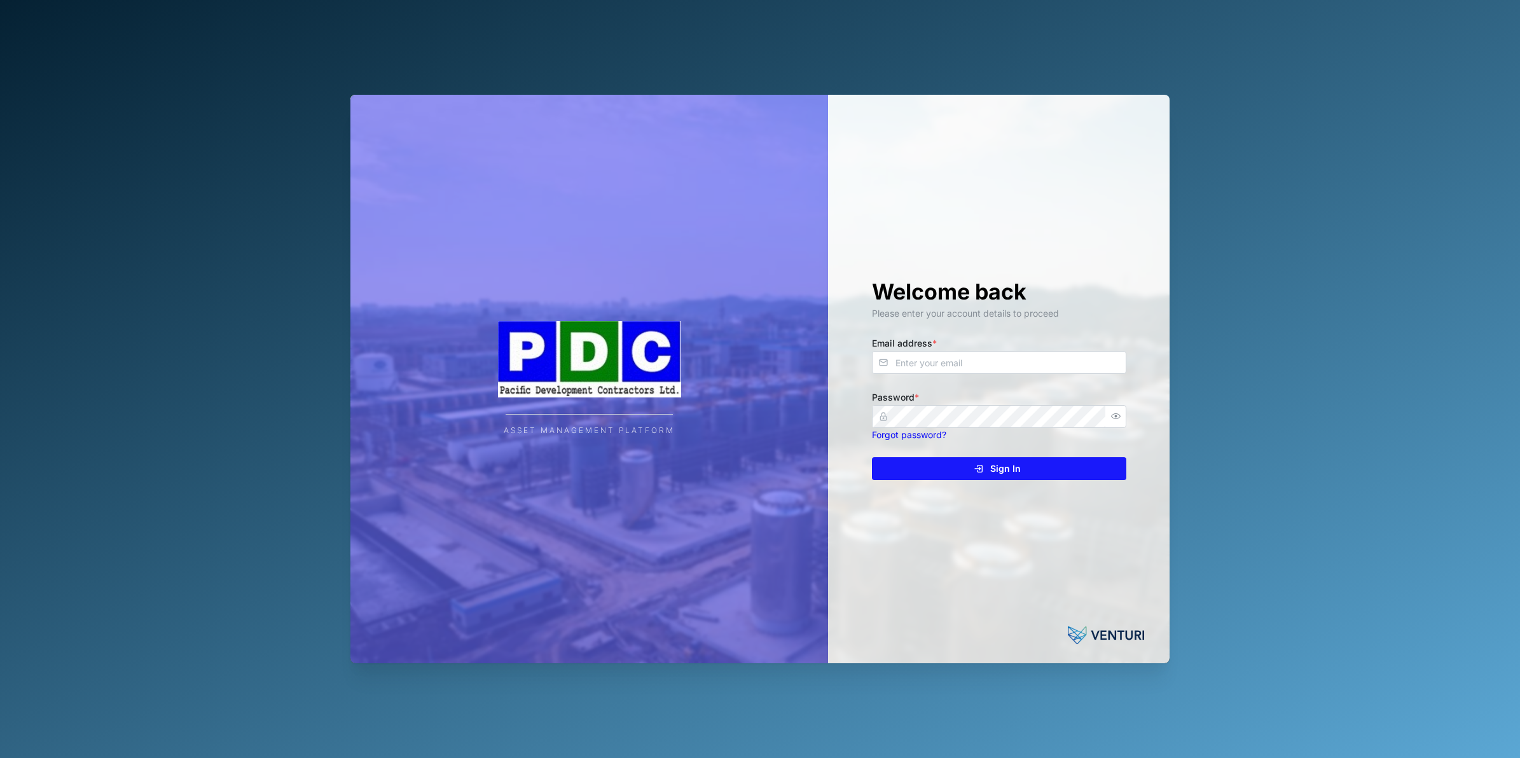 Image resolution: width=1520 pixels, height=758 pixels. What do you see at coordinates (895, 397) in the screenshot?
I see `label: Password` at bounding box center [895, 397].